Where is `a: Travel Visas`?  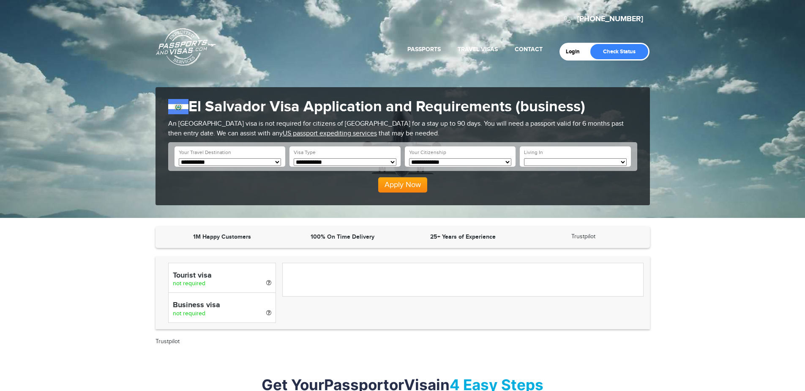
a: Travel Visas is located at coordinates (478, 49).